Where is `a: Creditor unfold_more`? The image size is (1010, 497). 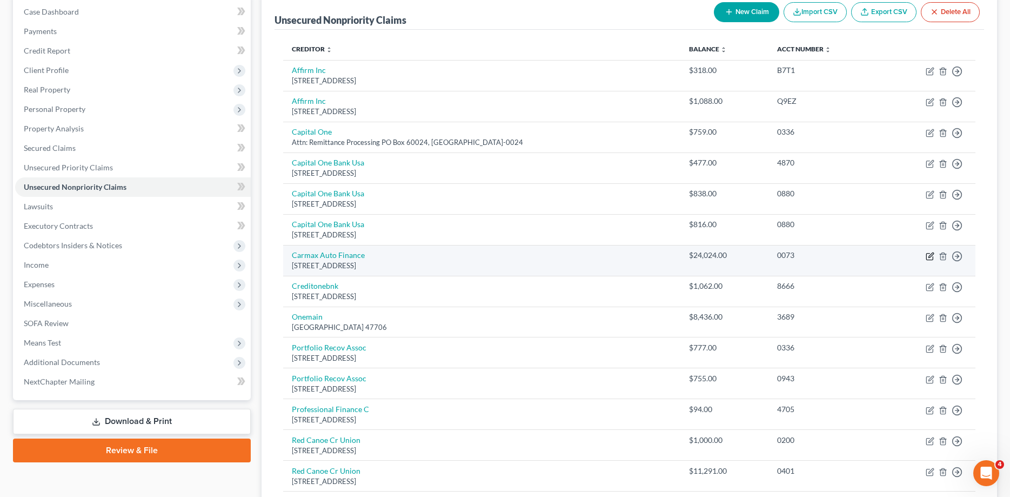
a: Creditor unfold_more is located at coordinates (312, 49).